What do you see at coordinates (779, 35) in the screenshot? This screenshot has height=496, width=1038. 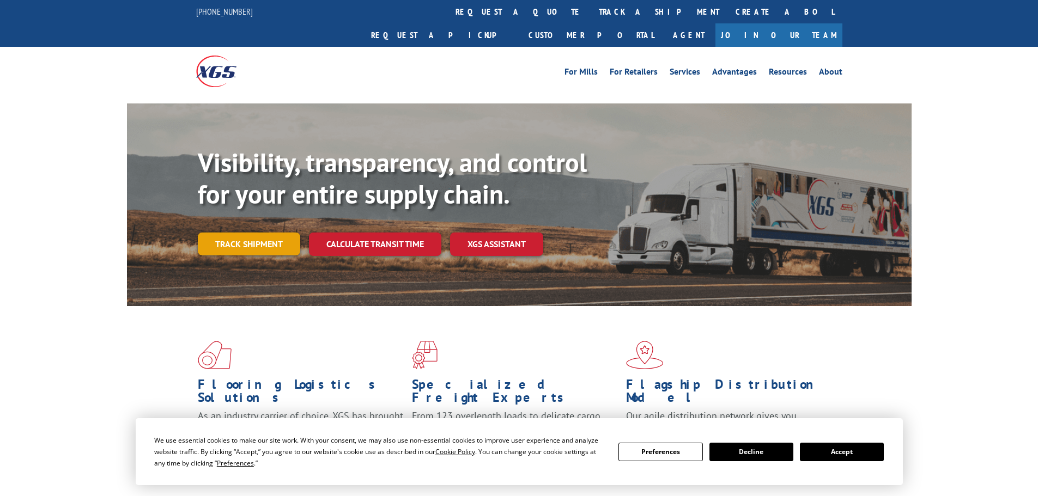 I see `a: Join Our Team` at bounding box center [779, 35].